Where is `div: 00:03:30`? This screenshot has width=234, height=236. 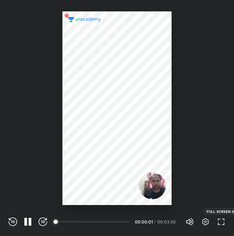 div: 00:03:30 is located at coordinates (167, 222).